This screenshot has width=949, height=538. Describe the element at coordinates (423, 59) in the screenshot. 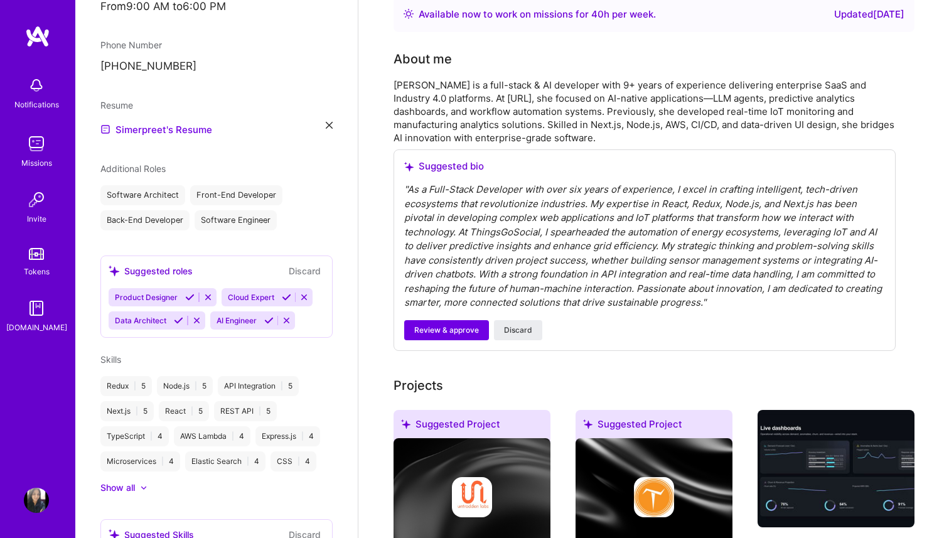

I see `div: About me` at that location.